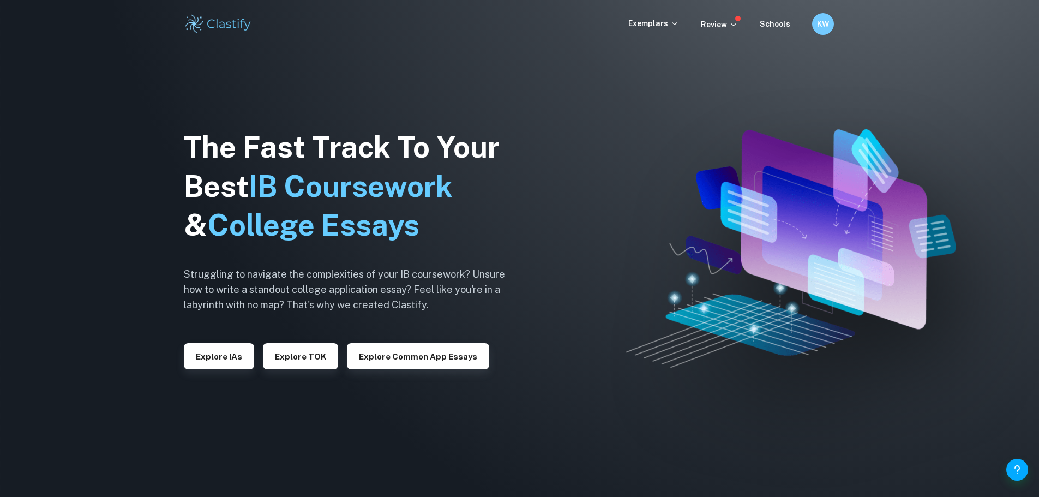 The height and width of the screenshot is (497, 1039). What do you see at coordinates (823, 24) in the screenshot?
I see `button: KW` at bounding box center [823, 24].